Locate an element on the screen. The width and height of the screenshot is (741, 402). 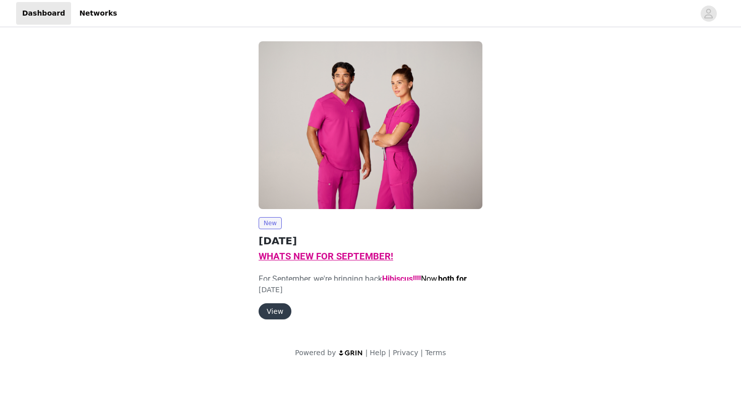
button: View is located at coordinates (275, 312).